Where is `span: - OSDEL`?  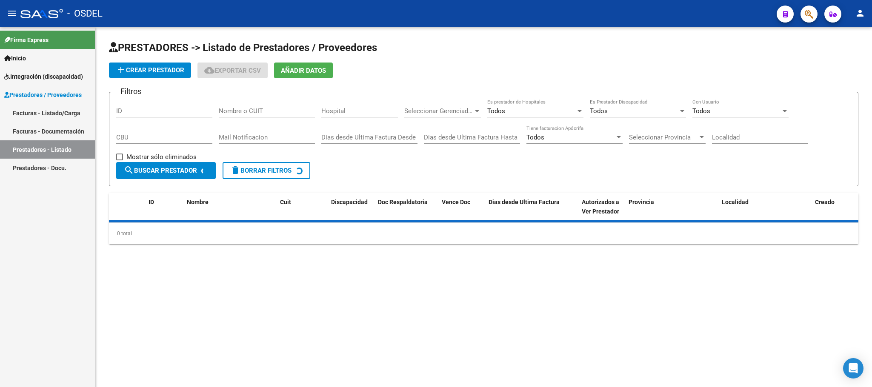 span: - OSDEL is located at coordinates (85, 14).